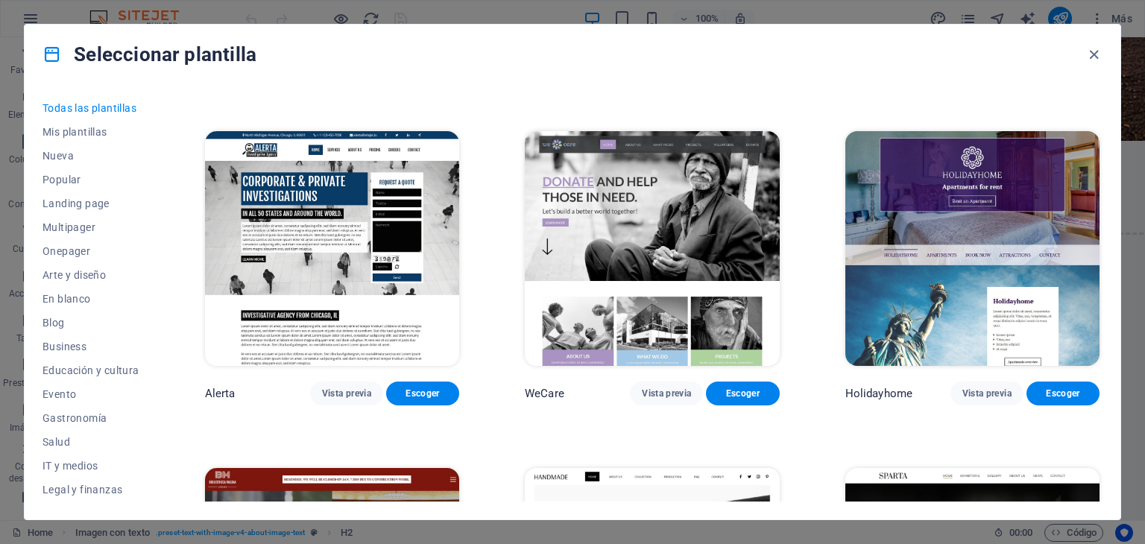 This screenshot has width=1145, height=544. What do you see at coordinates (91, 394) in the screenshot?
I see `span: Evento` at bounding box center [91, 394].